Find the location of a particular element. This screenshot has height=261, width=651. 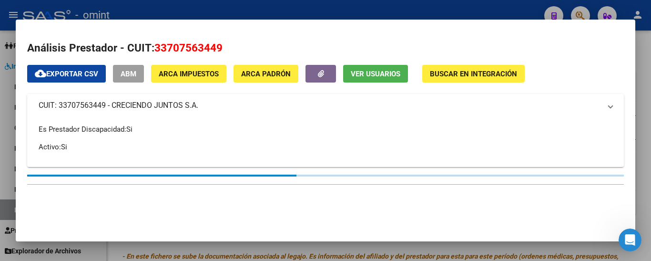

button: ARCA Impuestos is located at coordinates (189, 73).